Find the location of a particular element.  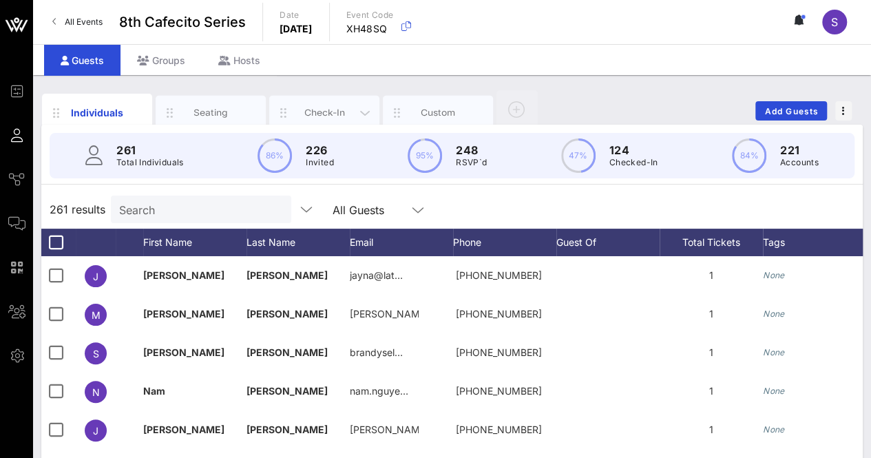

p: XH48SQ is located at coordinates (370, 29).